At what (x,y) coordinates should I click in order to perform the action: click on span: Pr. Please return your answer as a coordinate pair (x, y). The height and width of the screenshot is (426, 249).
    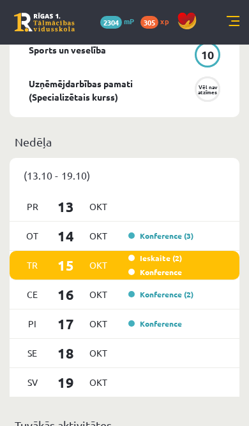
    Looking at the image, I should click on (32, 206).